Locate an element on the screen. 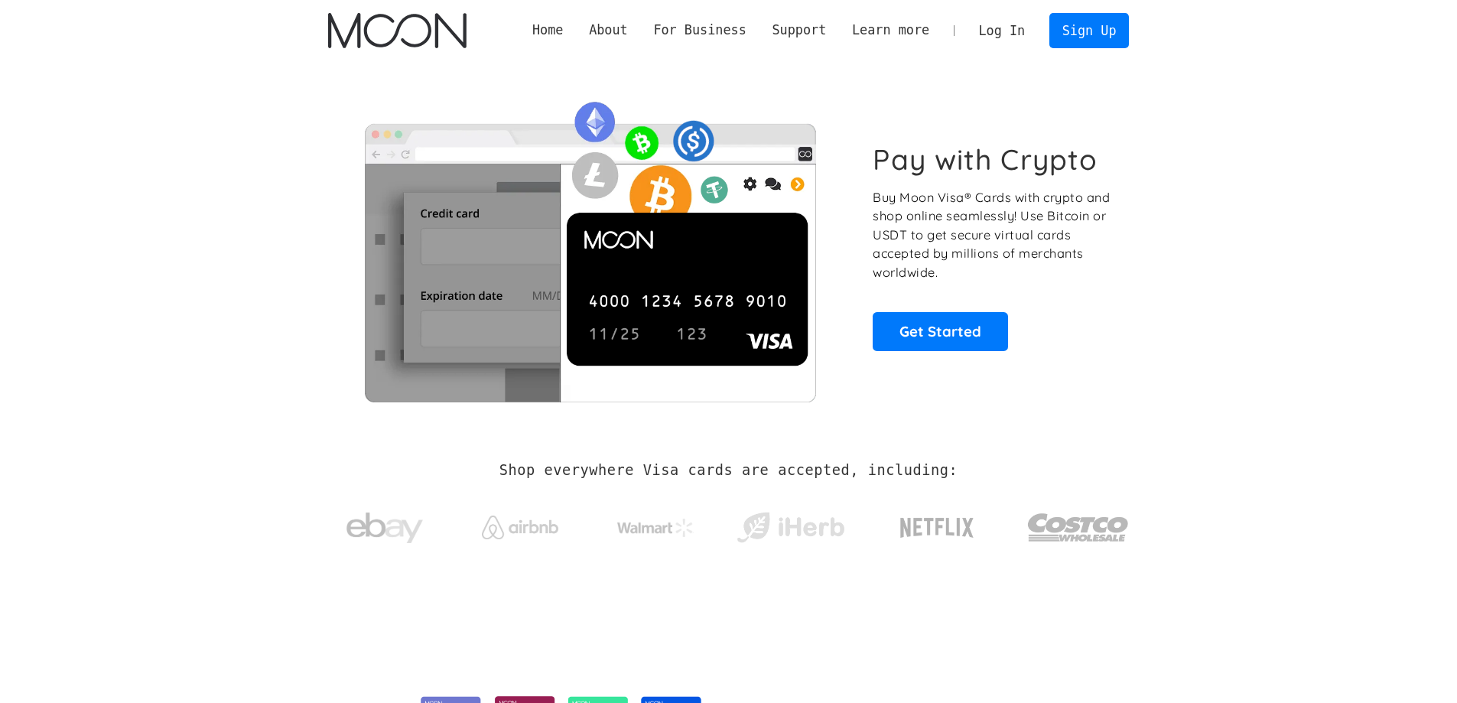  img: Netflix is located at coordinates (937, 528).